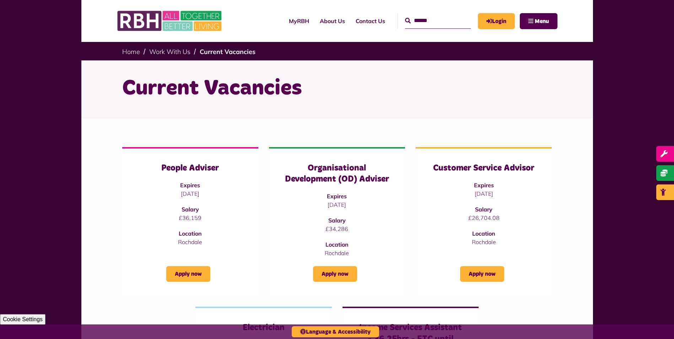  What do you see at coordinates (483, 218) in the screenshot?
I see `p: £26,704.08` at bounding box center [483, 218].